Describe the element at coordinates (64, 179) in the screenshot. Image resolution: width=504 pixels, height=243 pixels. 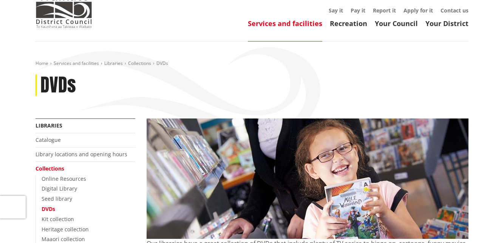
I see `a: Online Resources` at that location.